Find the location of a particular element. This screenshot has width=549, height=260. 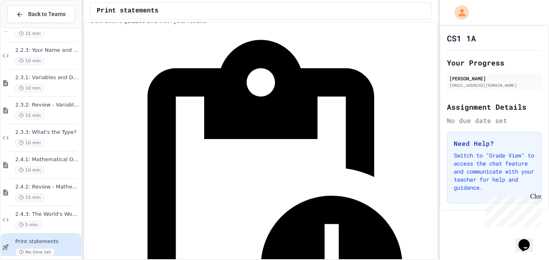

div: My Account is located at coordinates (459, 12).